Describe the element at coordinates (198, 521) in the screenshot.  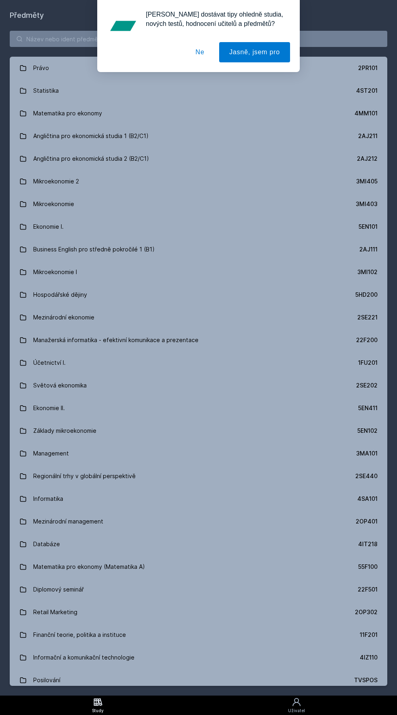
I see `a: Mezinárodní management 2OP401` at that location.